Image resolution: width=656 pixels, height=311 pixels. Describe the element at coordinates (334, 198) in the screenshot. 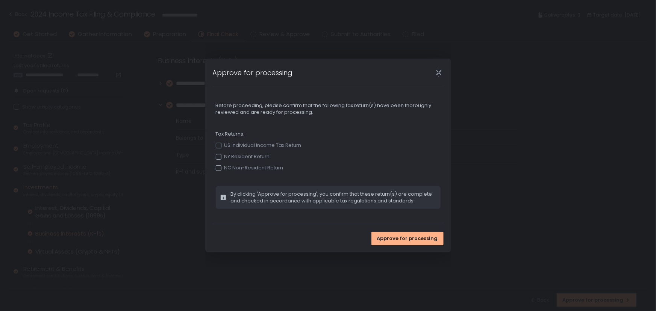

I see `span: By clicking 'Approve for processing', you confirm that these return(s) are complete and checked i...` at that location.